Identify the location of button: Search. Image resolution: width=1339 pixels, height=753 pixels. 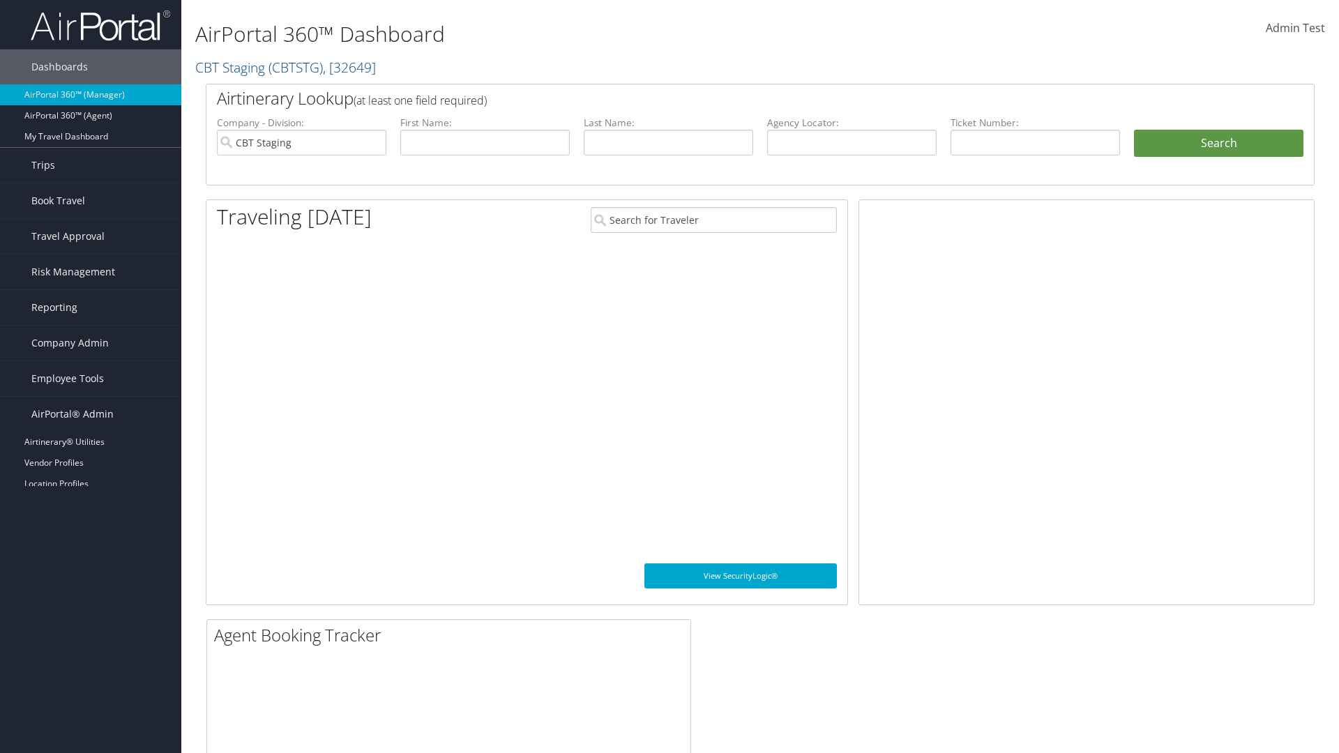
(1218, 144).